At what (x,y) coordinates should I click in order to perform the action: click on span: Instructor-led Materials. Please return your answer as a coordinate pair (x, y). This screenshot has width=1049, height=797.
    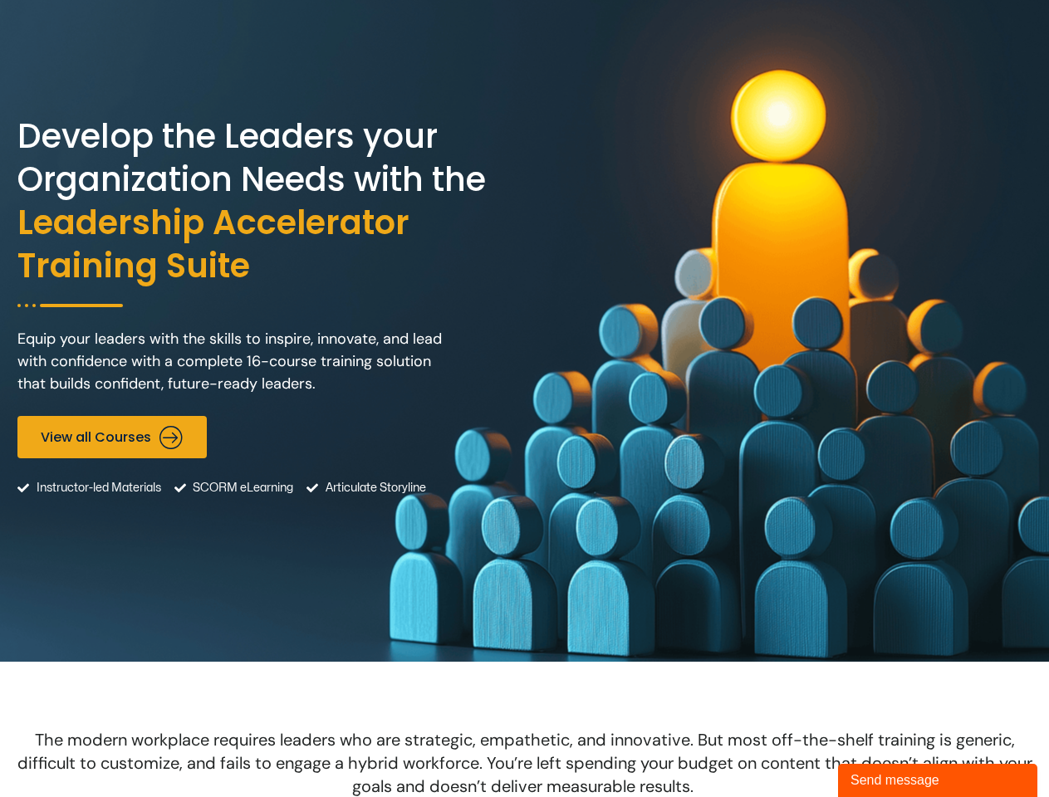
    Looking at the image, I should click on (96, 488).